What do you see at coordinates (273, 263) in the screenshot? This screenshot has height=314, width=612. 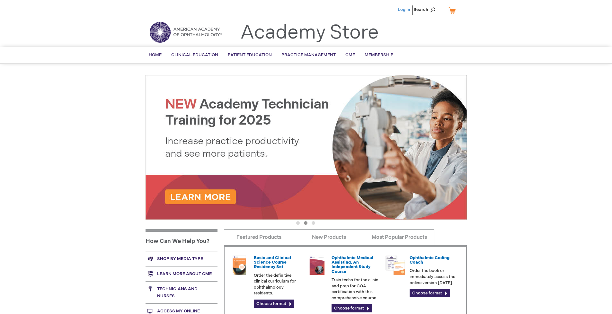 I see `a: Basic and Clinical Science Course Residency Set` at bounding box center [273, 263].